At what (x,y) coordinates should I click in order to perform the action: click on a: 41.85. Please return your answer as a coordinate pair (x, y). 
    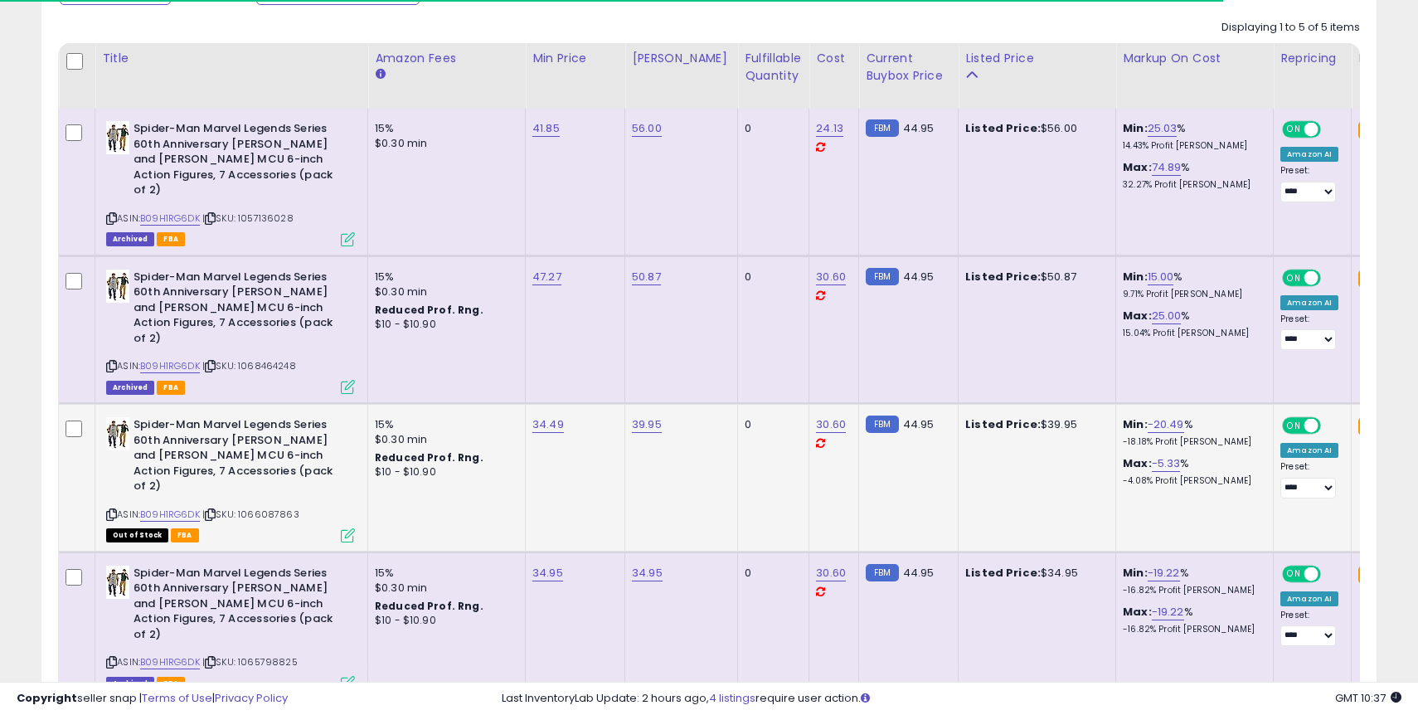
    Looking at the image, I should click on (546, 129).